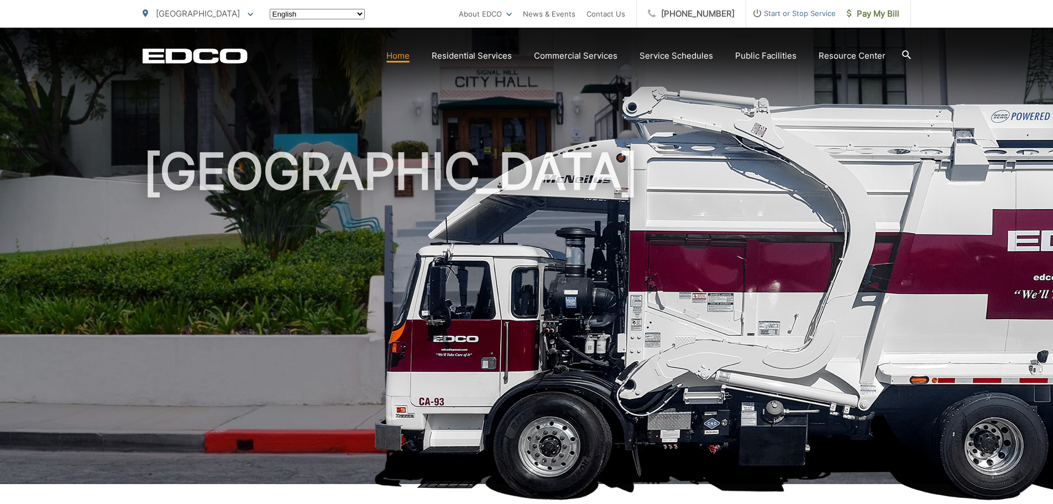  I want to click on span: Pay My Bill, so click(873, 14).